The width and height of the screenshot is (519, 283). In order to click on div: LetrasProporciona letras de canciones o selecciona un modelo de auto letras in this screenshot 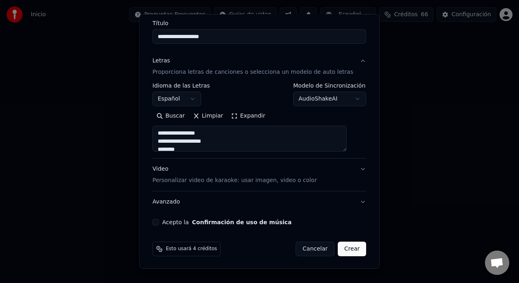, I will do `click(259, 121)`.